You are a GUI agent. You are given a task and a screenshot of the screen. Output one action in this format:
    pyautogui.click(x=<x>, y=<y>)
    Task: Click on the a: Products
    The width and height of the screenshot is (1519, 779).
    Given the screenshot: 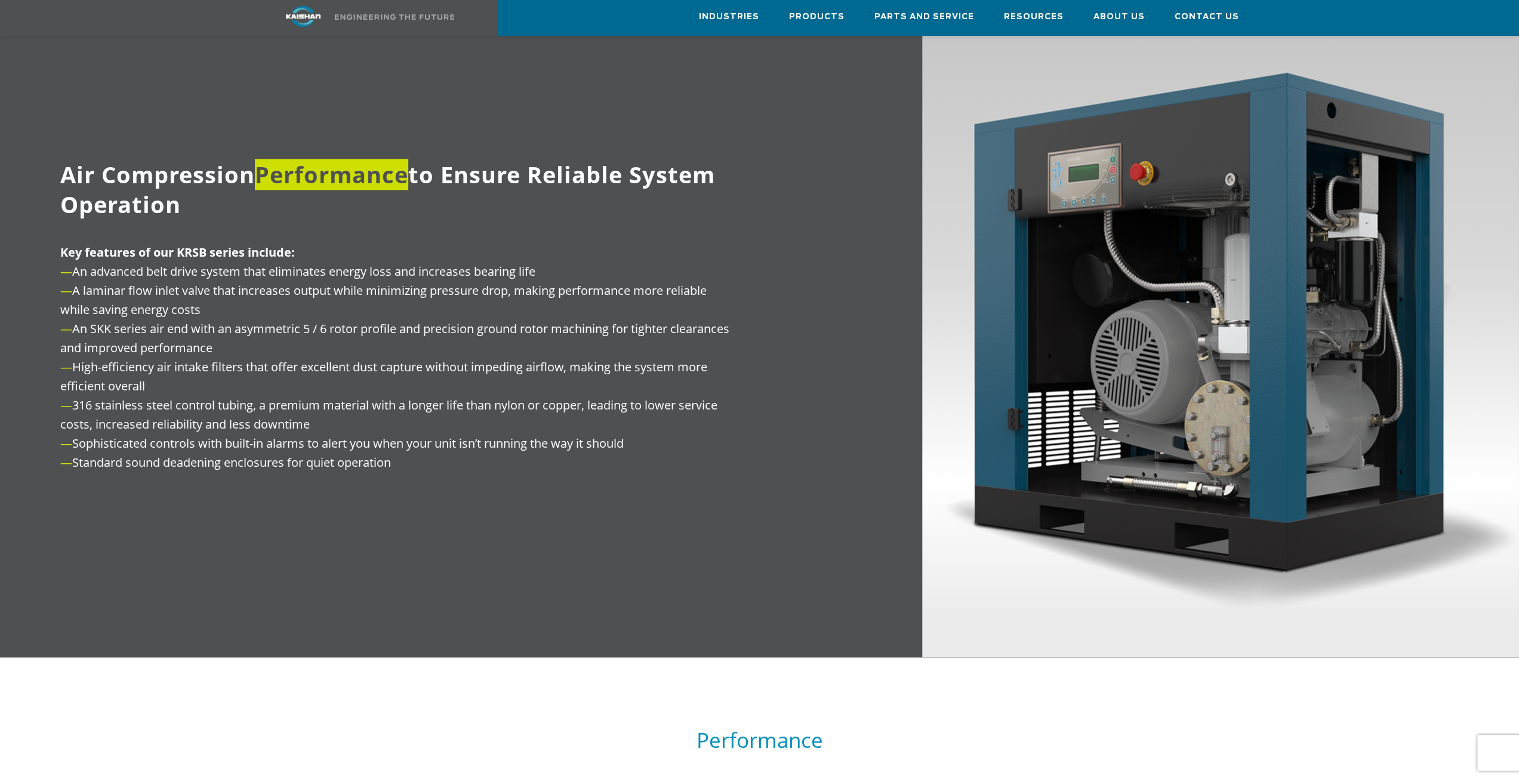 What is the action you would take?
    pyautogui.click(x=816, y=17)
    